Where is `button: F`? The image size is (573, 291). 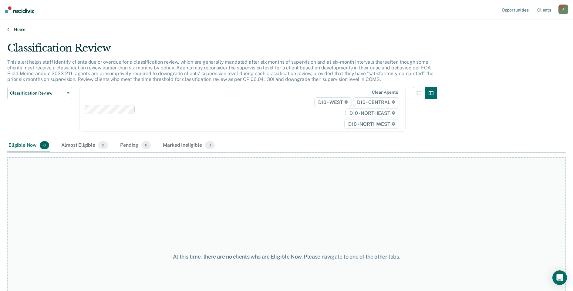 button: F is located at coordinates (563, 9).